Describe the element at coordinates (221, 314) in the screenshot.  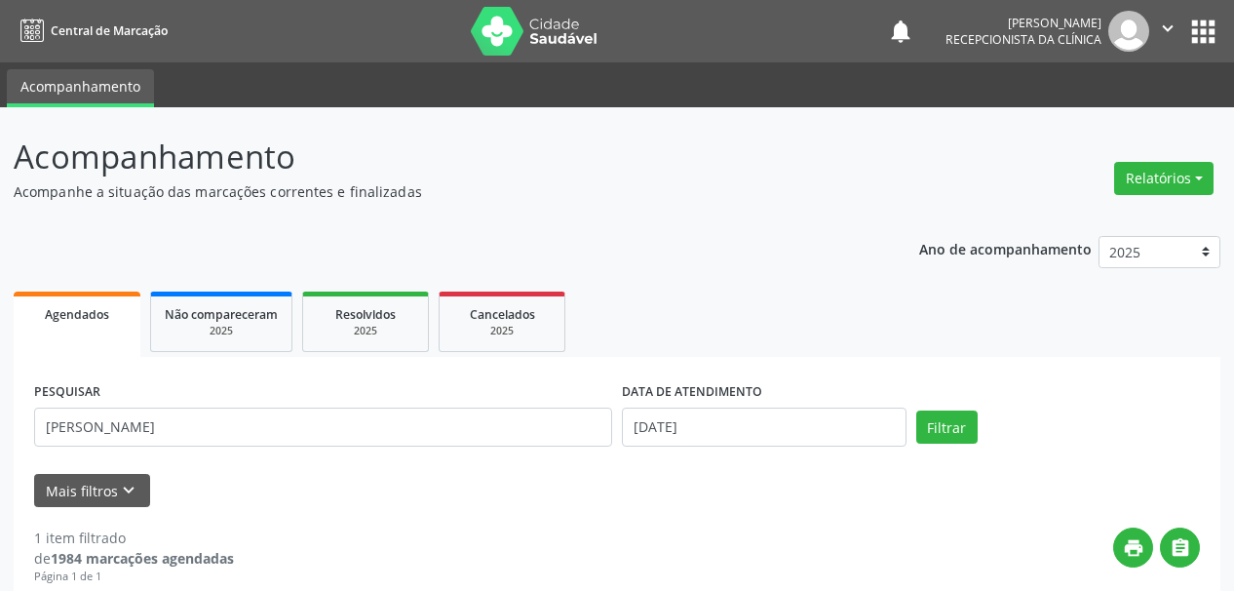
I see `span: Não compareceram` at that location.